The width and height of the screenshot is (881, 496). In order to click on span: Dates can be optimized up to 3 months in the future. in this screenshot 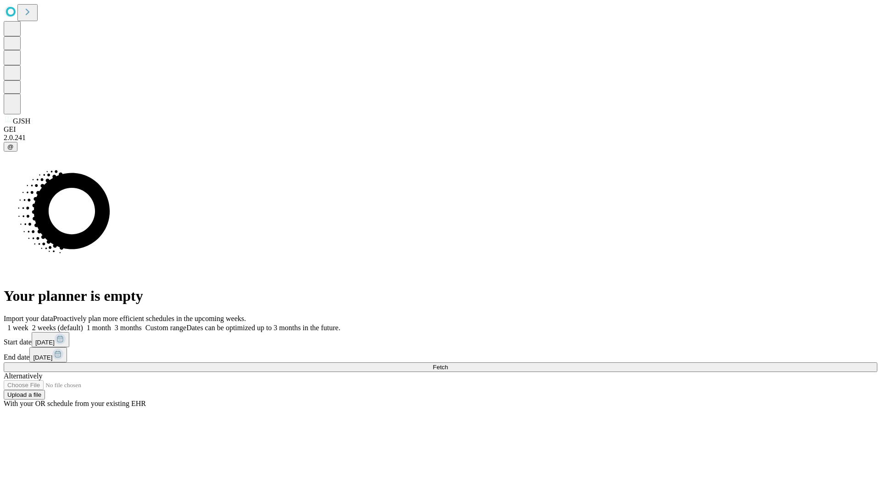, I will do `click(263, 327)`.